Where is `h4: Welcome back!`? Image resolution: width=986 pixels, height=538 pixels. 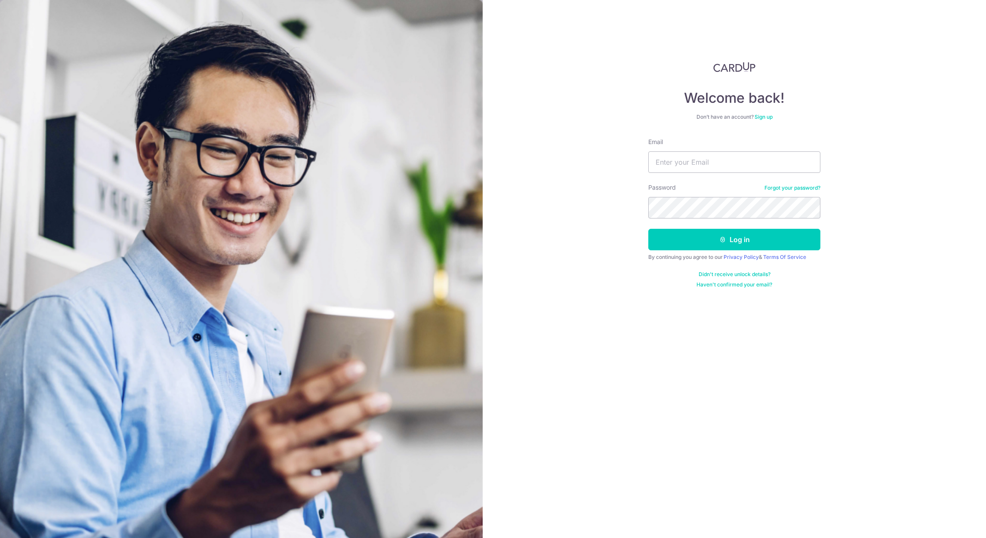
h4: Welcome back! is located at coordinates (734, 98).